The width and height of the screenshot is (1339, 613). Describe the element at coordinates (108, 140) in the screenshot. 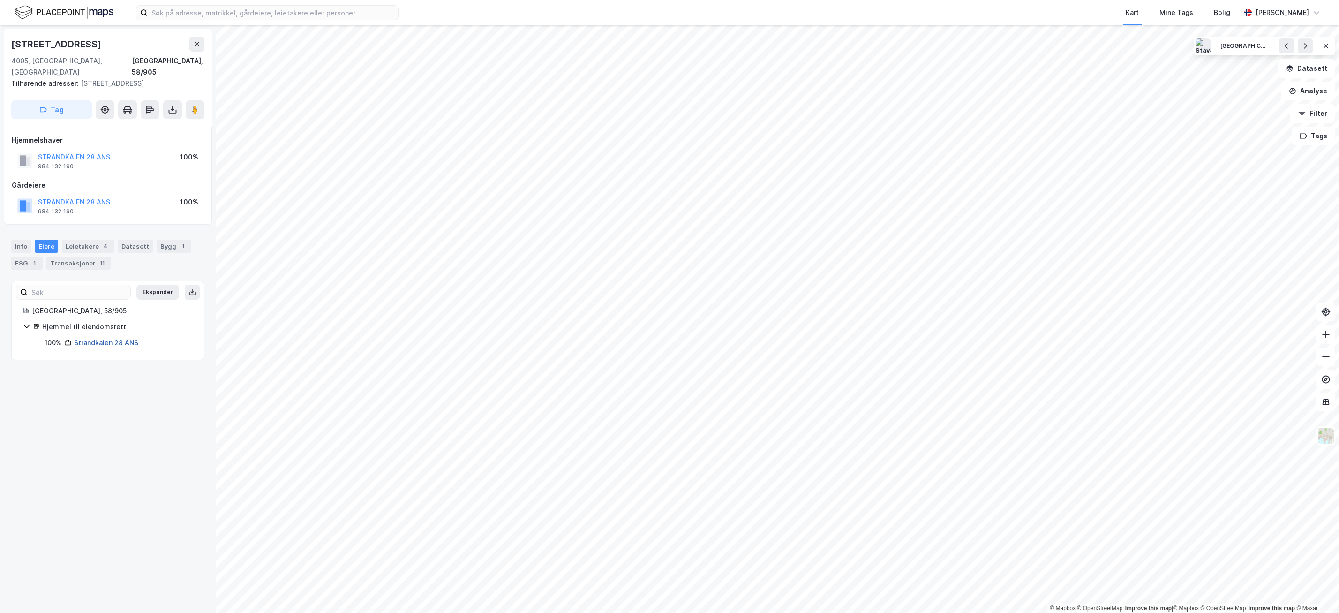

I see `div: Hjemmelshaver` at that location.